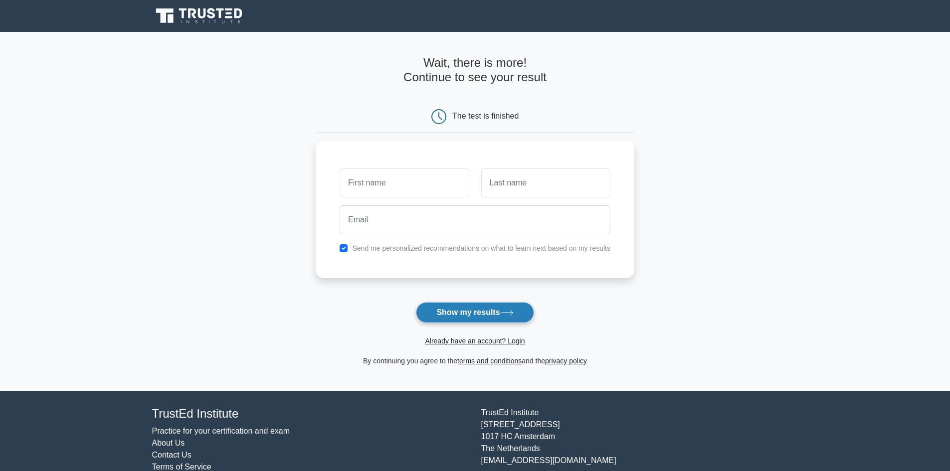 This screenshot has height=471, width=950. I want to click on a: terms and conditions, so click(489, 361).